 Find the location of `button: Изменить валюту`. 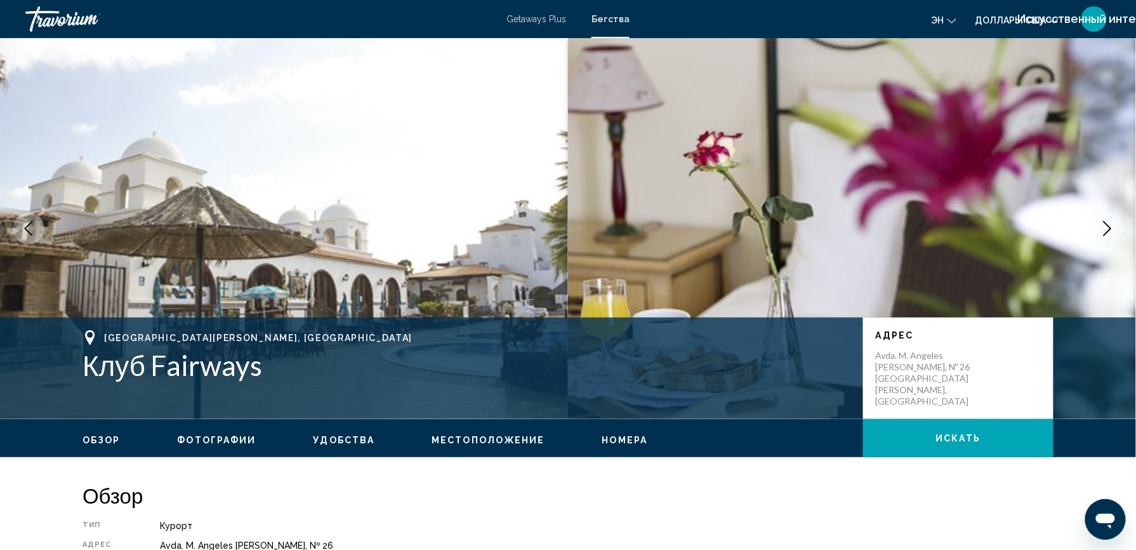

button: Изменить валюту is located at coordinates (1017, 20).